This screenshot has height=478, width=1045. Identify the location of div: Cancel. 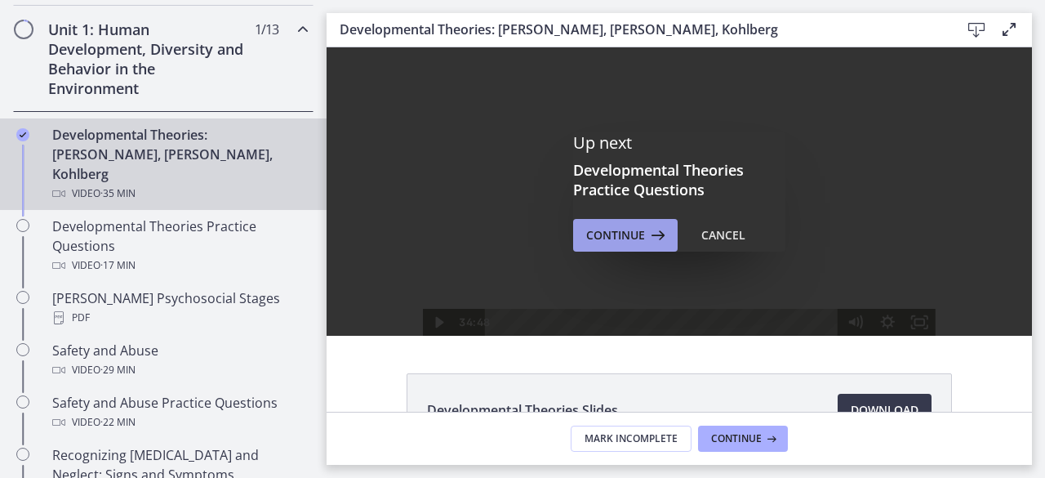
(723, 235).